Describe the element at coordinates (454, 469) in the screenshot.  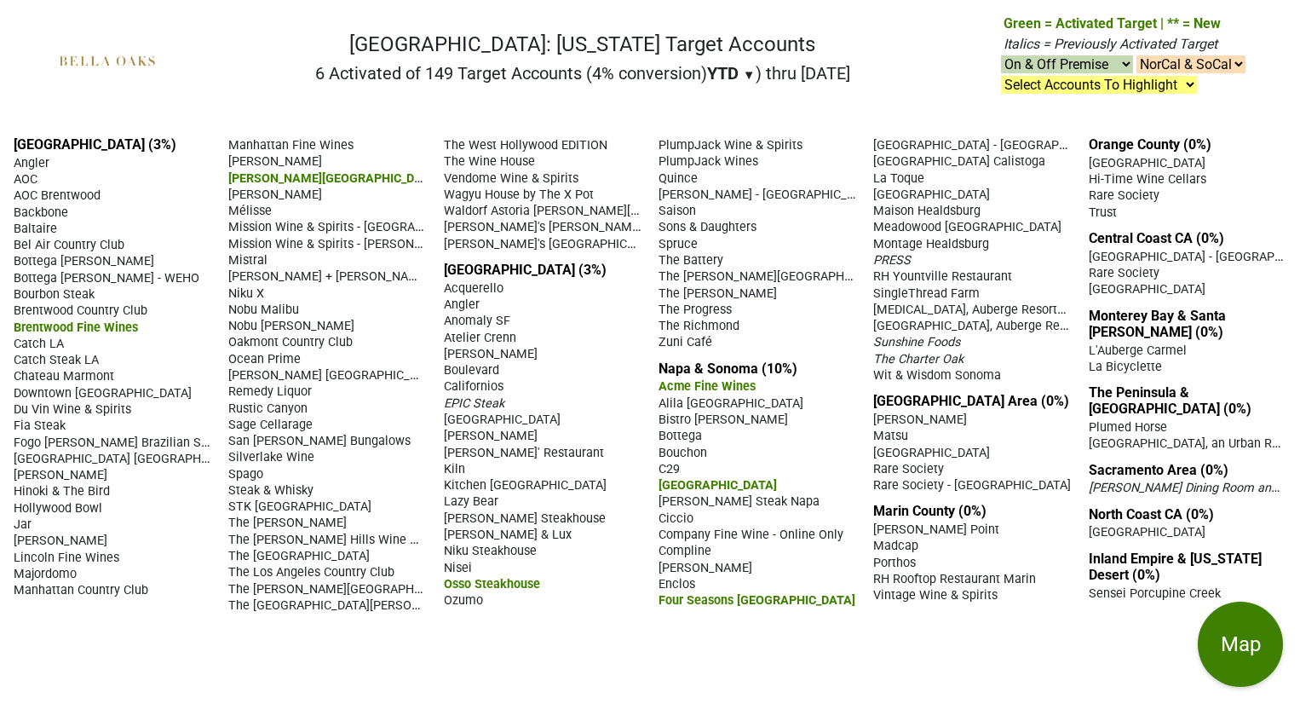
I see `span: Kiln` at that location.